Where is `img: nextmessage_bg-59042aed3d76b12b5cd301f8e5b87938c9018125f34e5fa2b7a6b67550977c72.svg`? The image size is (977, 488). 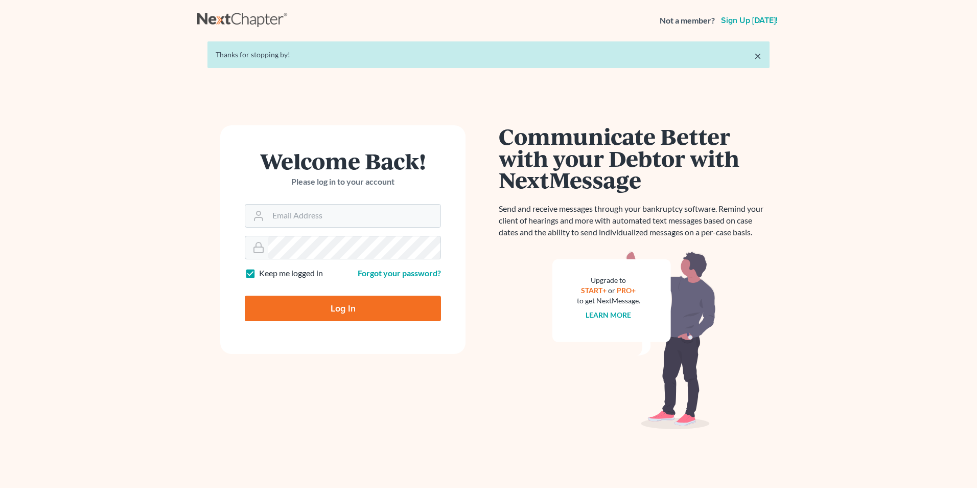
img: nextmessage_bg-59042aed3d76b12b5cd301f8e5b87938c9018125f34e5fa2b7a6b67550977c72.svg is located at coordinates (634, 340).